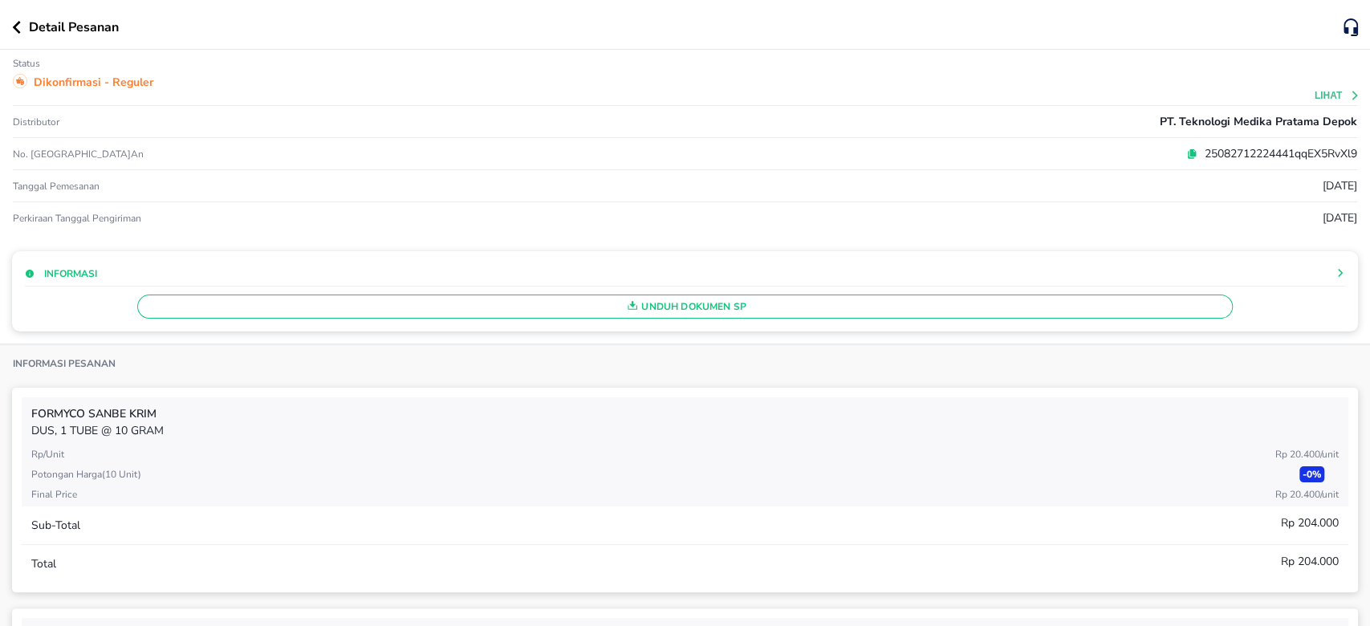 Image resolution: width=1370 pixels, height=626 pixels. Describe the element at coordinates (686, 307) in the screenshot. I see `span: Unduh Dokumen SP` at that location.